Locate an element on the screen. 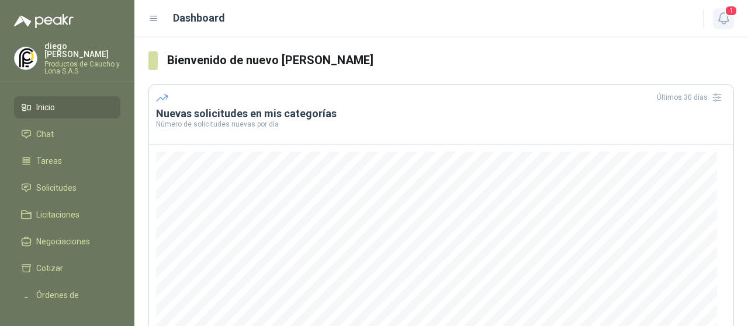  span: 1 is located at coordinates (731, 11).